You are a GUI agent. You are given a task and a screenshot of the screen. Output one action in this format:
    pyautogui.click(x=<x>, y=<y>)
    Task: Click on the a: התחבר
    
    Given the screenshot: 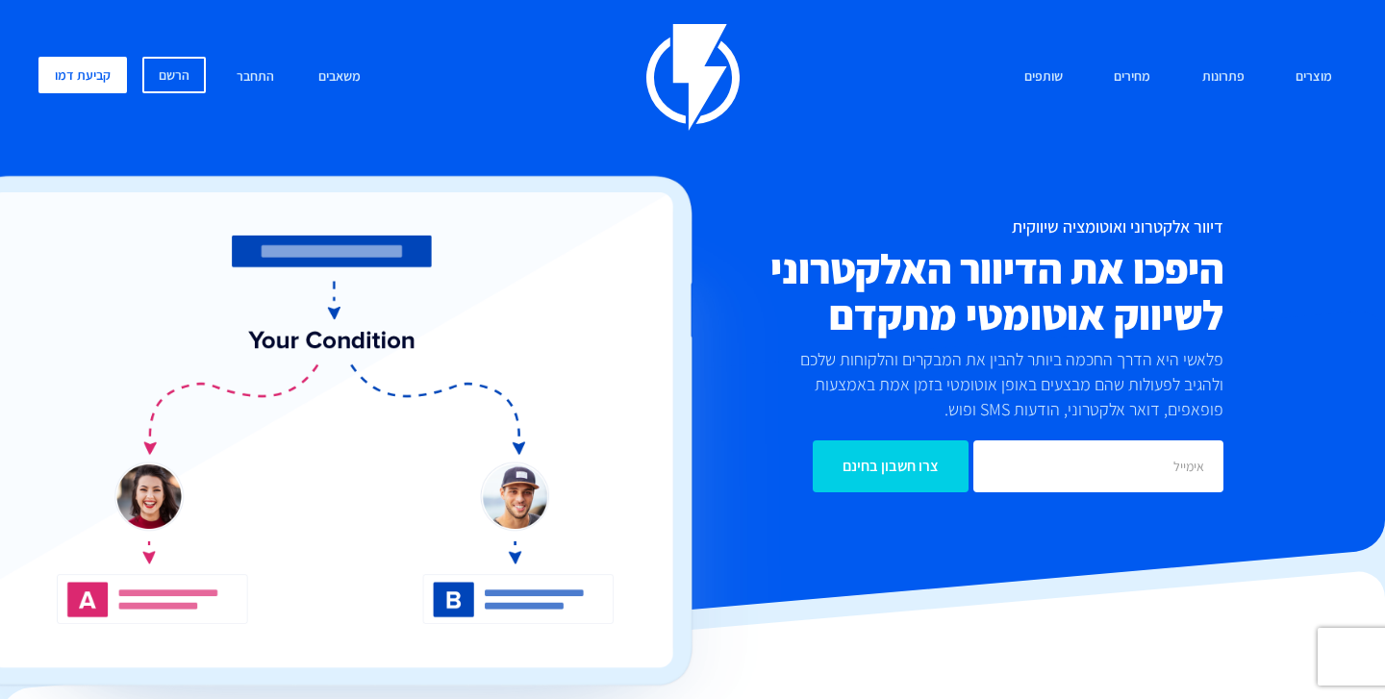 What is the action you would take?
    pyautogui.click(x=255, y=77)
    